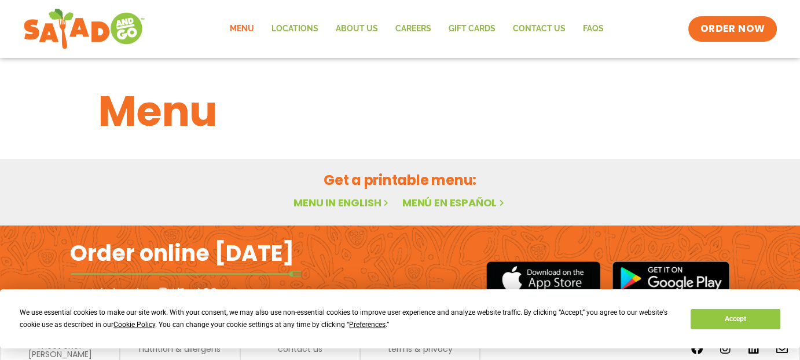 The image size is (800, 360). I want to click on span: Cookie Policy, so click(134, 324).